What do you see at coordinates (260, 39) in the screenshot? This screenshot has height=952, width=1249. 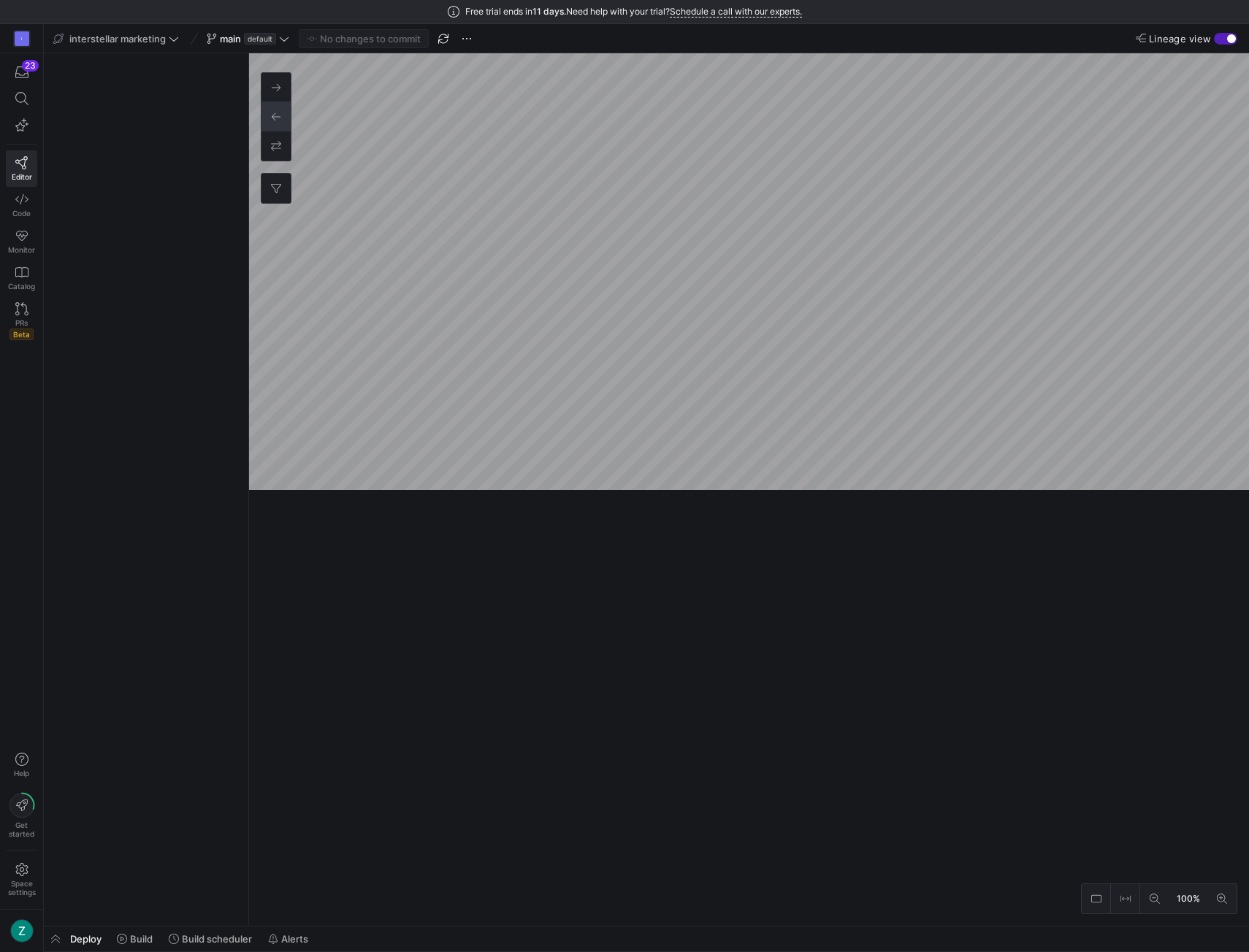 I see `span: default` at bounding box center [260, 39].